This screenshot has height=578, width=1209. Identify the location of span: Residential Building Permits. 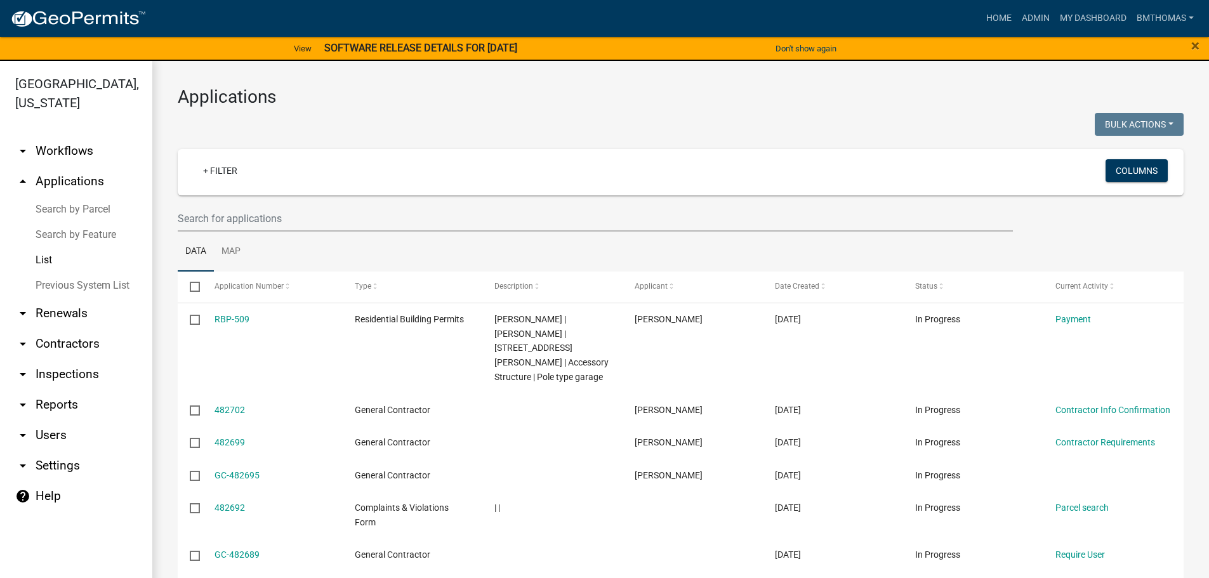
(410, 319).